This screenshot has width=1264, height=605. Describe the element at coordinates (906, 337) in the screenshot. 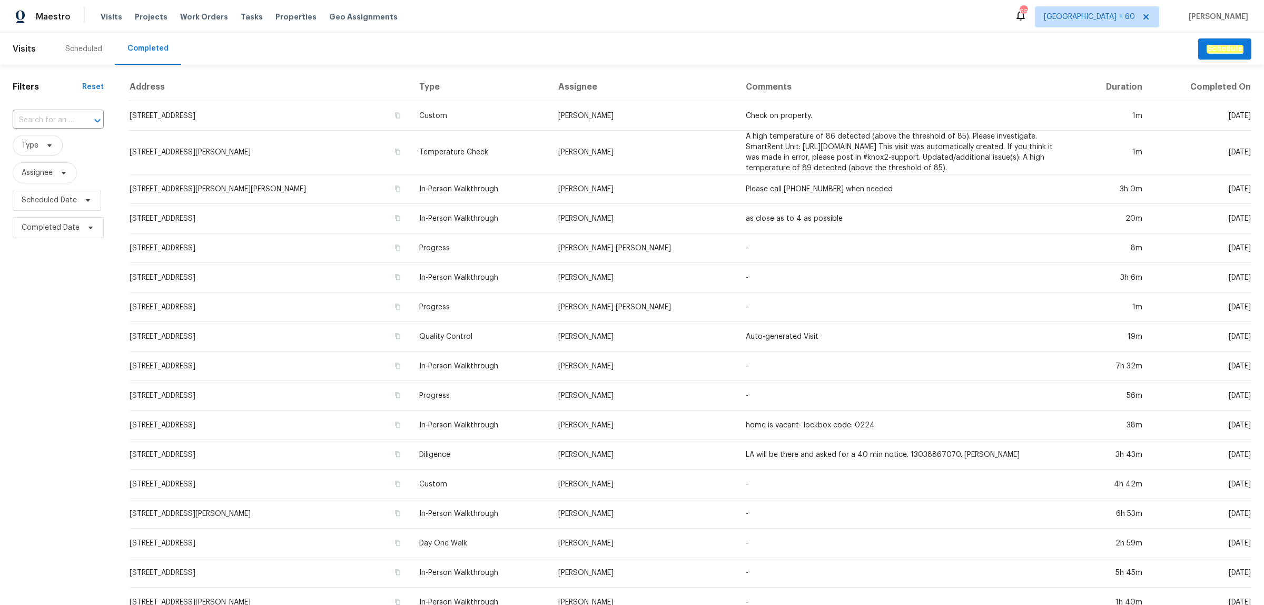

I see `td: Auto-generated Visit` at that location.